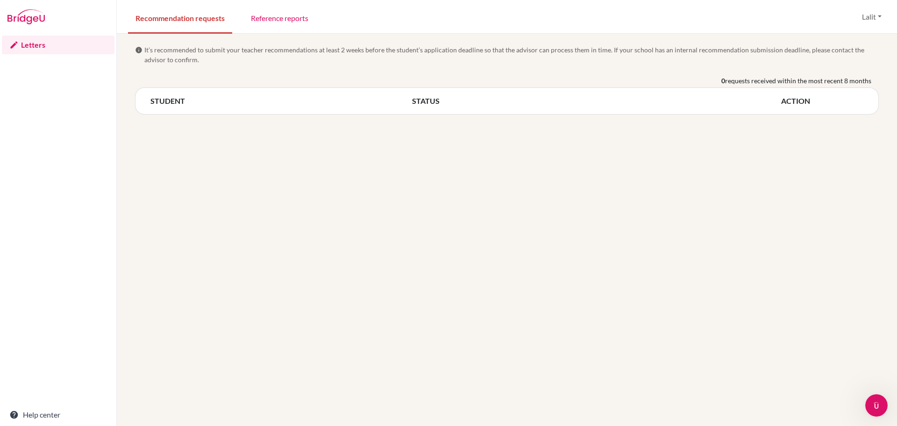 The width and height of the screenshot is (897, 426). Describe the element at coordinates (723, 80) in the screenshot. I see `b: 0` at that location.